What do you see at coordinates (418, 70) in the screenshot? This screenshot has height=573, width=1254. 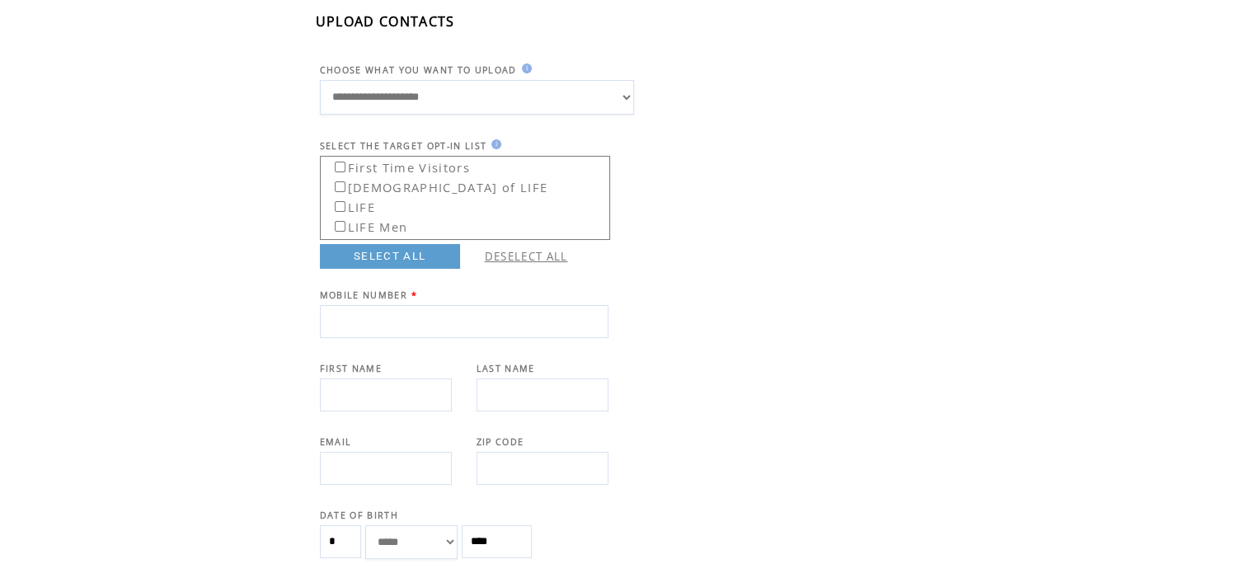 I see `span: CHOOSE WHAT YOU WANT TO UPLOAD` at bounding box center [418, 70].